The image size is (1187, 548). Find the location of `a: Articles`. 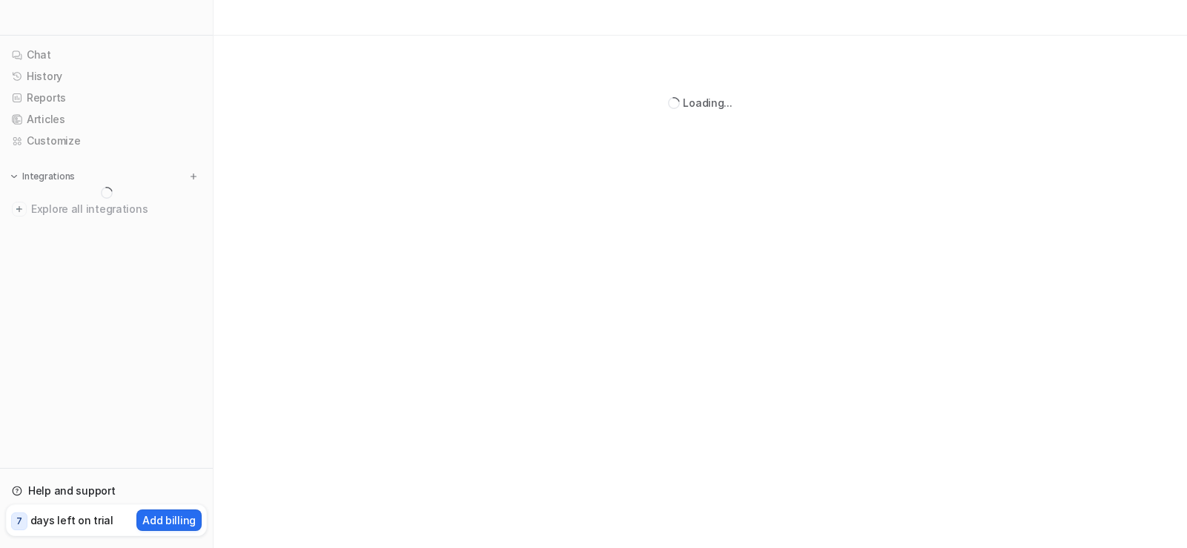

a: Articles is located at coordinates (106, 119).